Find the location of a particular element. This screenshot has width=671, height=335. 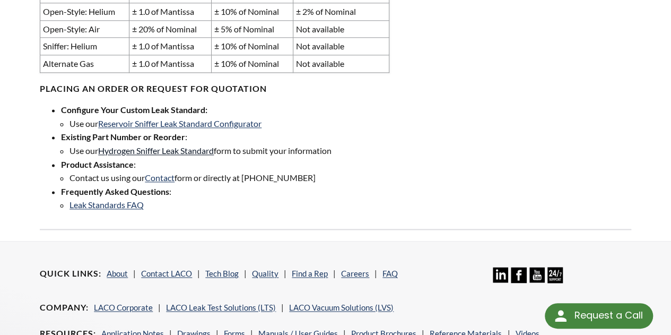

a: Reservoir Sniffer Leak Standard Configurator is located at coordinates (180, 123).